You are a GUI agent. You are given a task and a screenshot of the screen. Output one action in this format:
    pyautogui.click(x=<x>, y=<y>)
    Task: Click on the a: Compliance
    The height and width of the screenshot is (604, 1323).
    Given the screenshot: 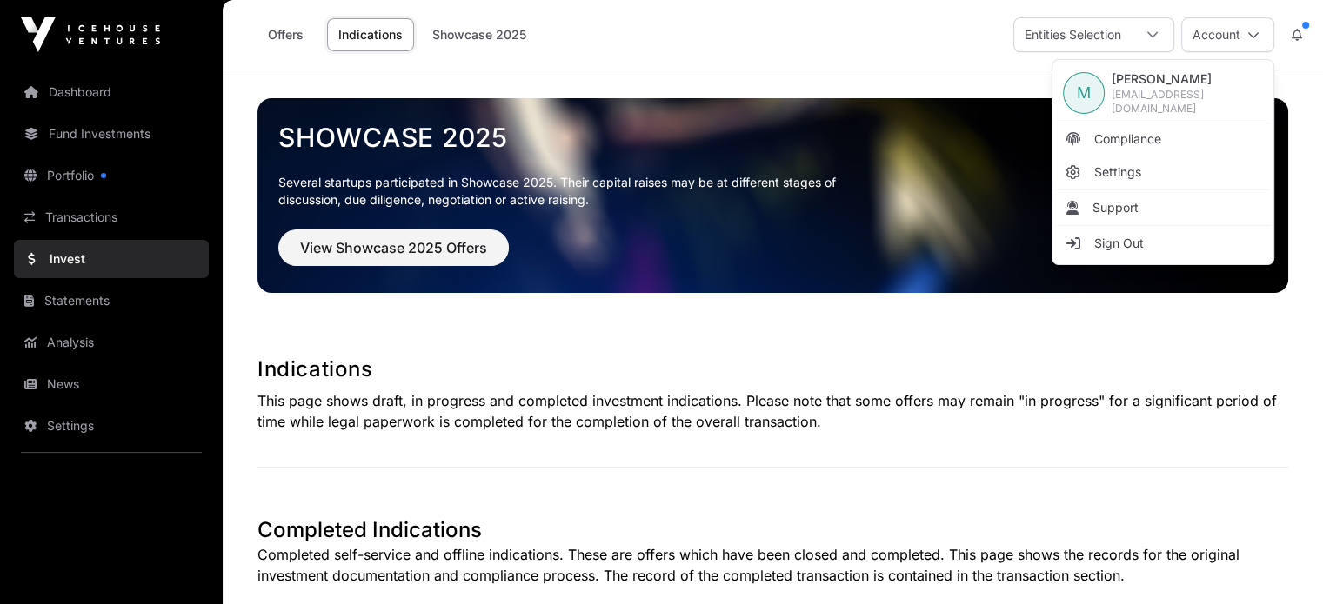 What is the action you would take?
    pyautogui.click(x=1163, y=139)
    